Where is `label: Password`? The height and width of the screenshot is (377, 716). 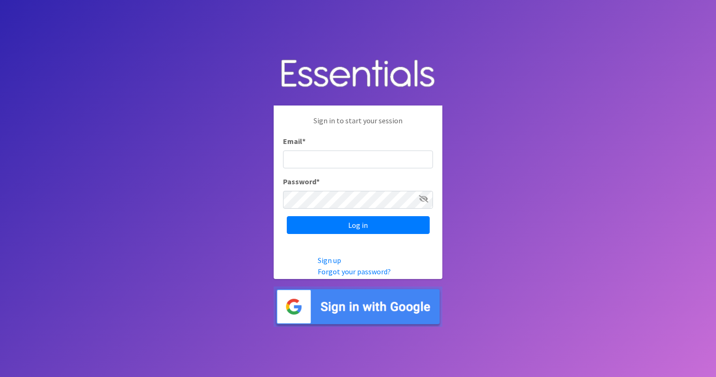 label: Password is located at coordinates (301, 181).